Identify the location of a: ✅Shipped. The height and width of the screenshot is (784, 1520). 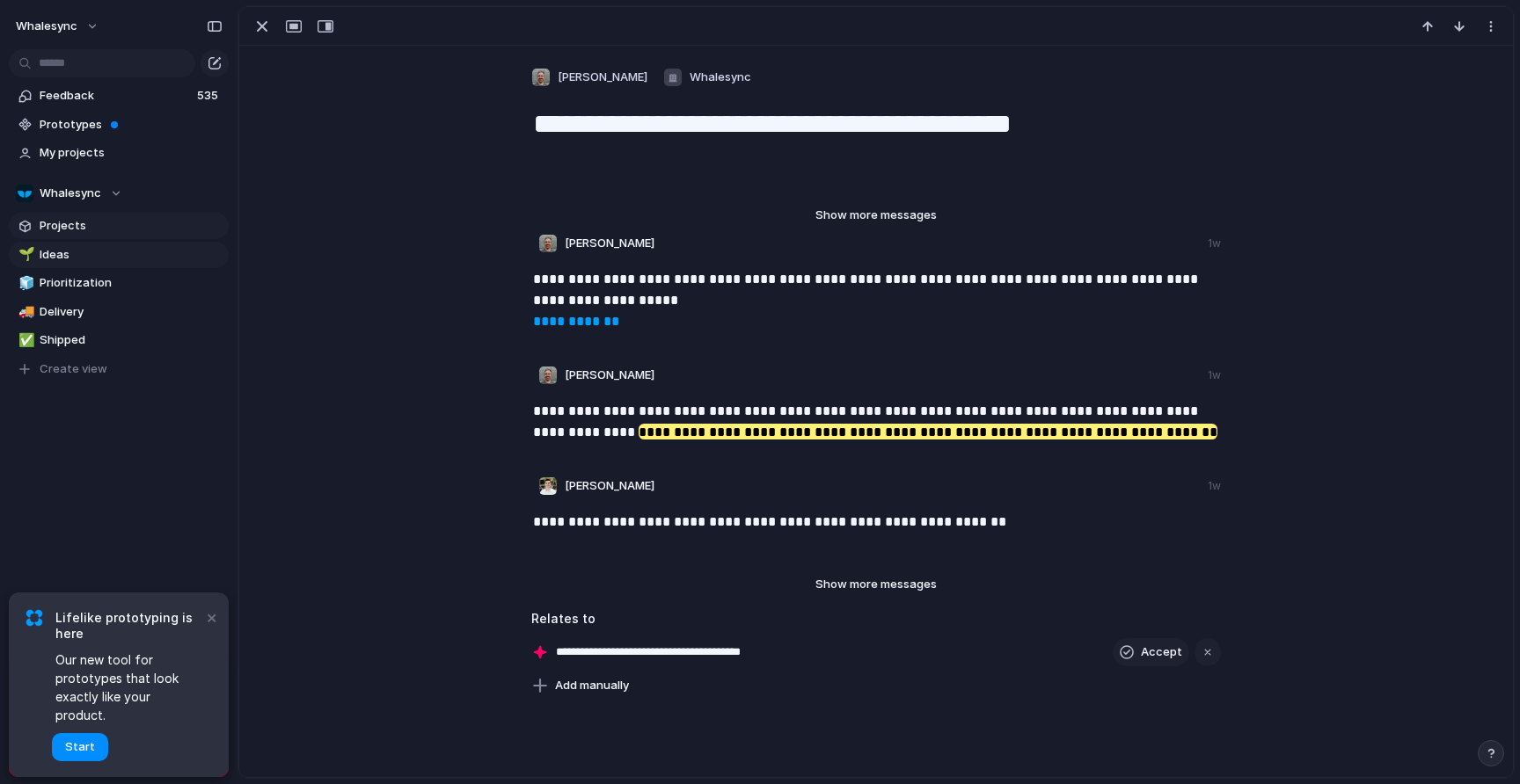
(119, 340).